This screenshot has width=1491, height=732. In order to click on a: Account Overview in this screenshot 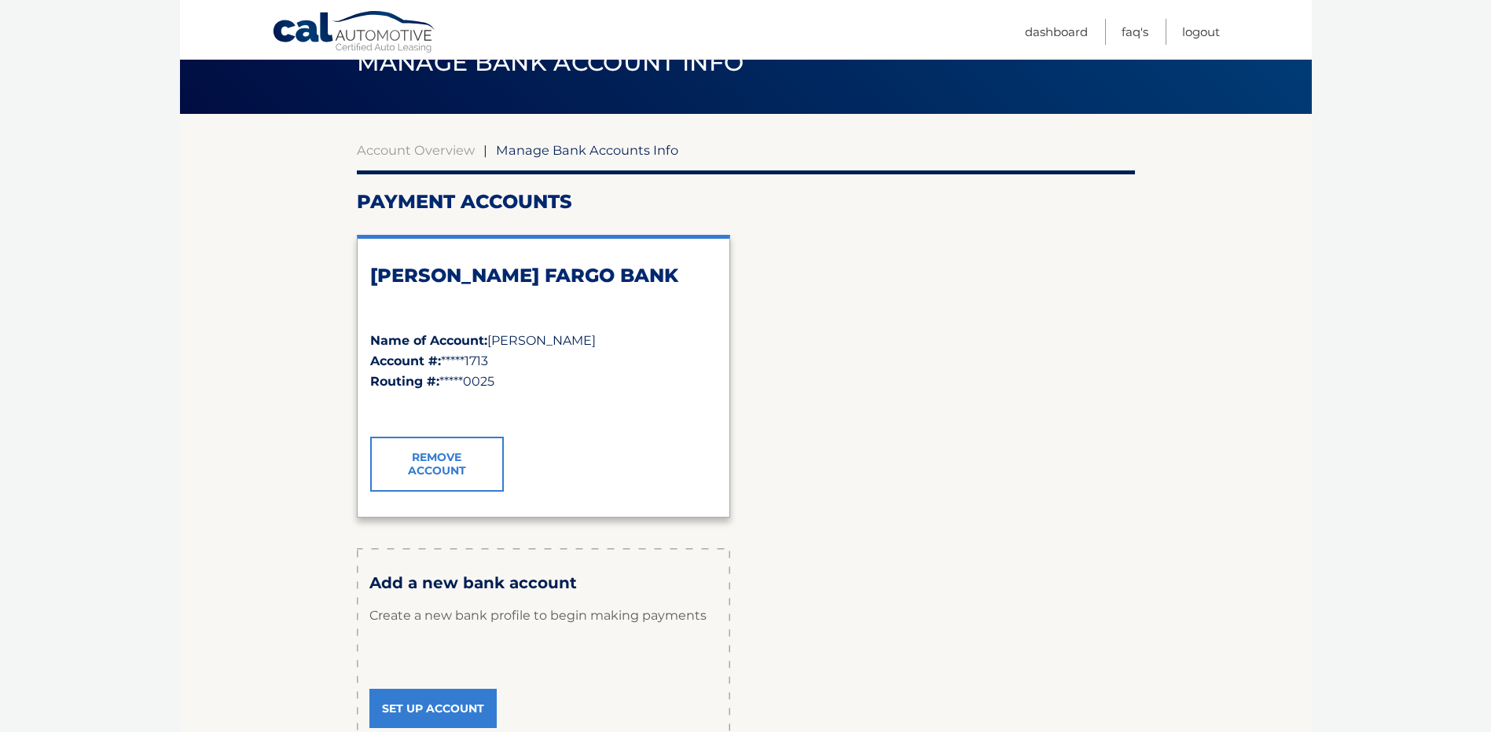, I will do `click(416, 150)`.